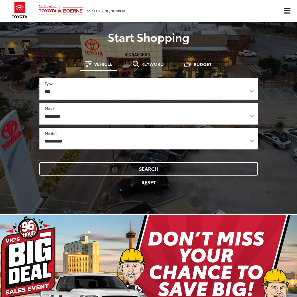  What do you see at coordinates (103, 64) in the screenshot?
I see `span: Vehicle` at bounding box center [103, 64].